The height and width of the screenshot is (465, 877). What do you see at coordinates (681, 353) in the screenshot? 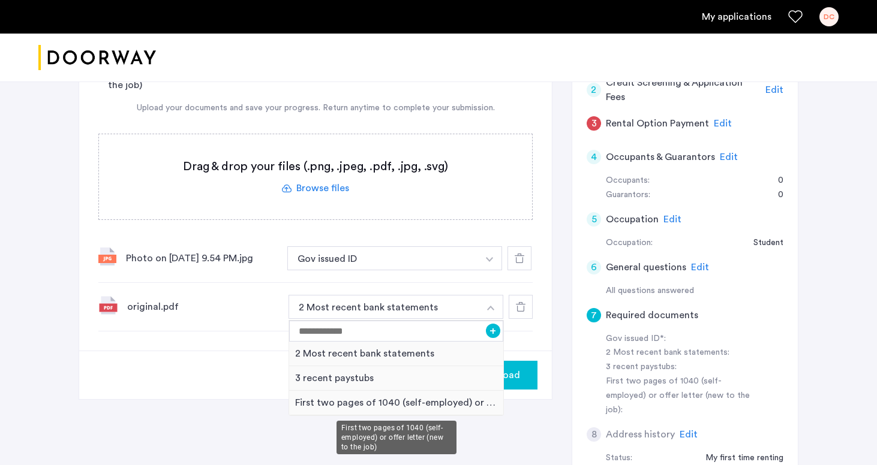
I see `div: 2 Most recent bank statements:` at bounding box center [681, 353].